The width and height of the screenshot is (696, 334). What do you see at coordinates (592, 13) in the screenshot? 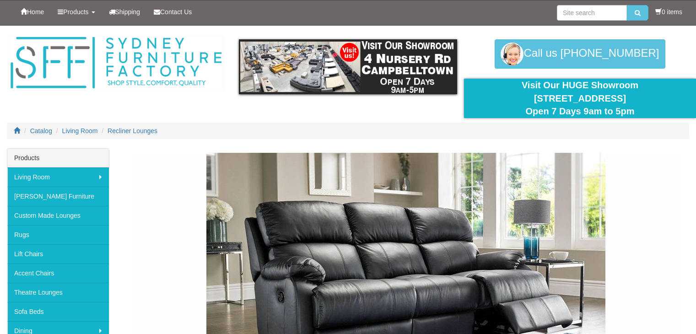
I see `input: Site search` at bounding box center [592, 13].